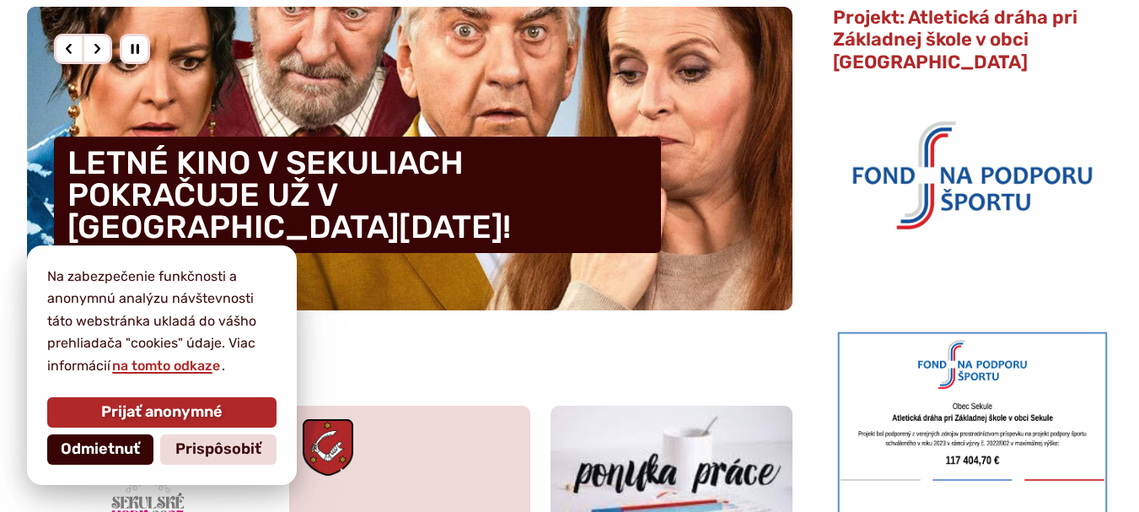 This screenshot has width=1139, height=512. What do you see at coordinates (135, 49) in the screenshot?
I see `div: Pozastaviť pohyb slajdera` at bounding box center [135, 49].